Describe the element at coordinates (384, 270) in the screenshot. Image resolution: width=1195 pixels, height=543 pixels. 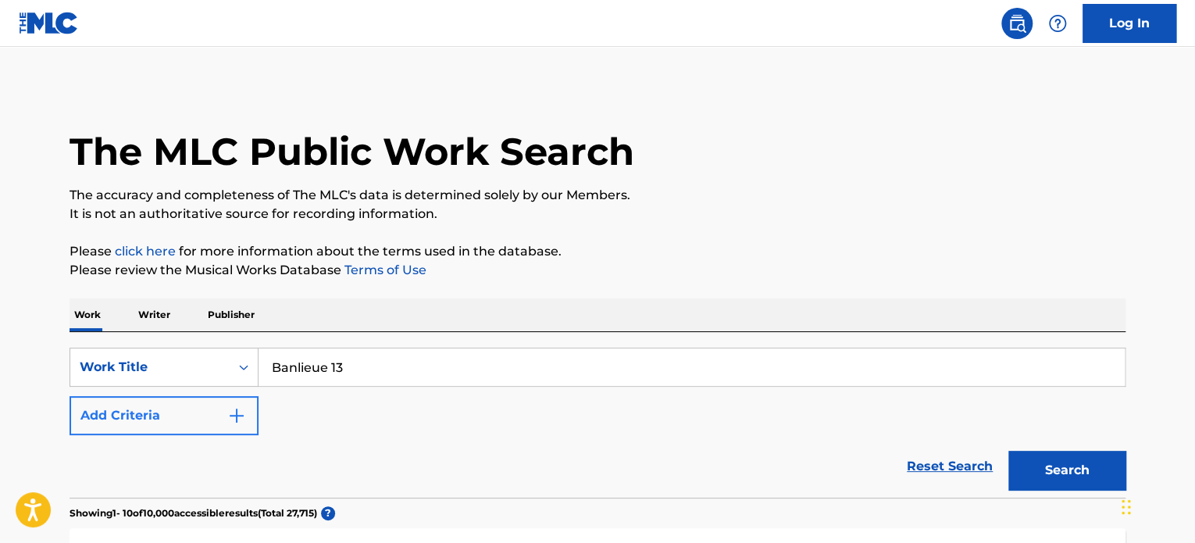
I see `a: Terms of Use` at that location.